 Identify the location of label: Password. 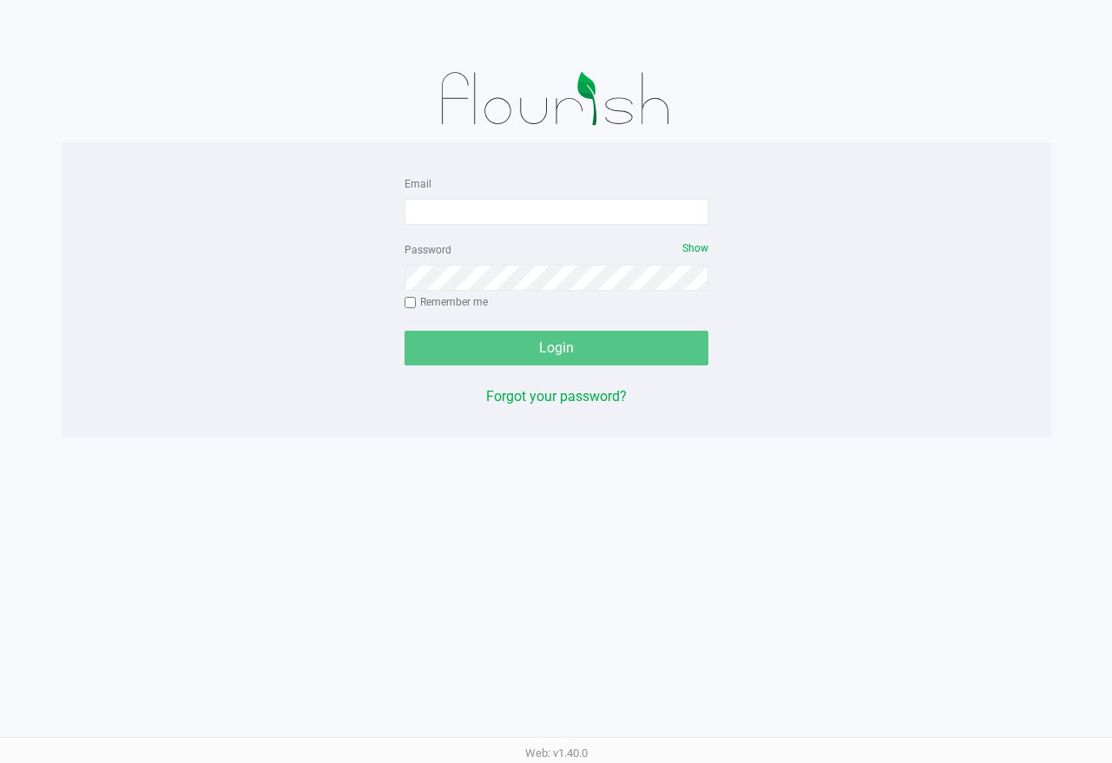
(428, 250).